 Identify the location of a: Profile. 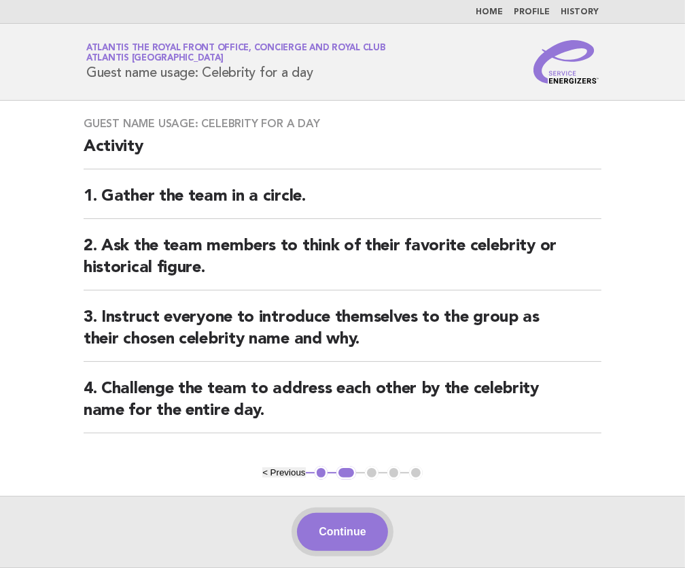
(532, 12).